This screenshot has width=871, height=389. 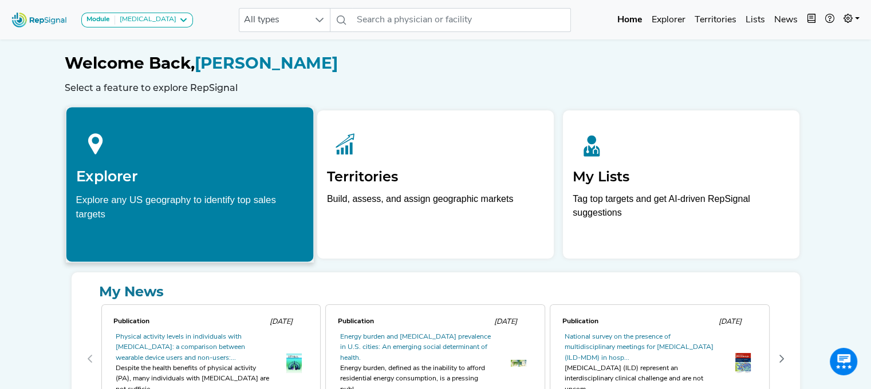 What do you see at coordinates (630, 20) in the screenshot?
I see `a: Home` at bounding box center [630, 20].